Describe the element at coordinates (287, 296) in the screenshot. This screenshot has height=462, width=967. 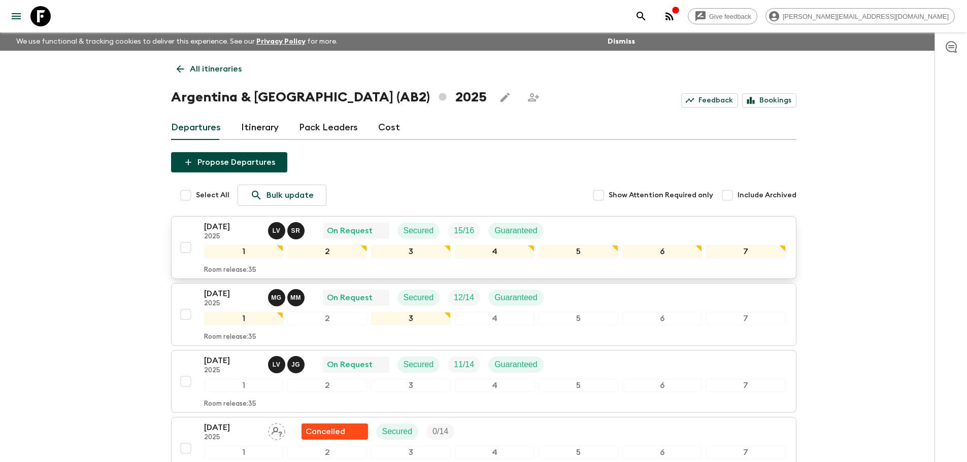
I see `span: Marcella Granatiere, Matias Molina` at that location.